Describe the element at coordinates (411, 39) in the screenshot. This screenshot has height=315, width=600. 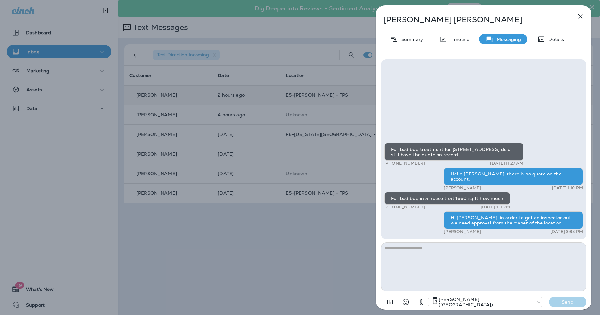
I see `p: Summary` at that location.